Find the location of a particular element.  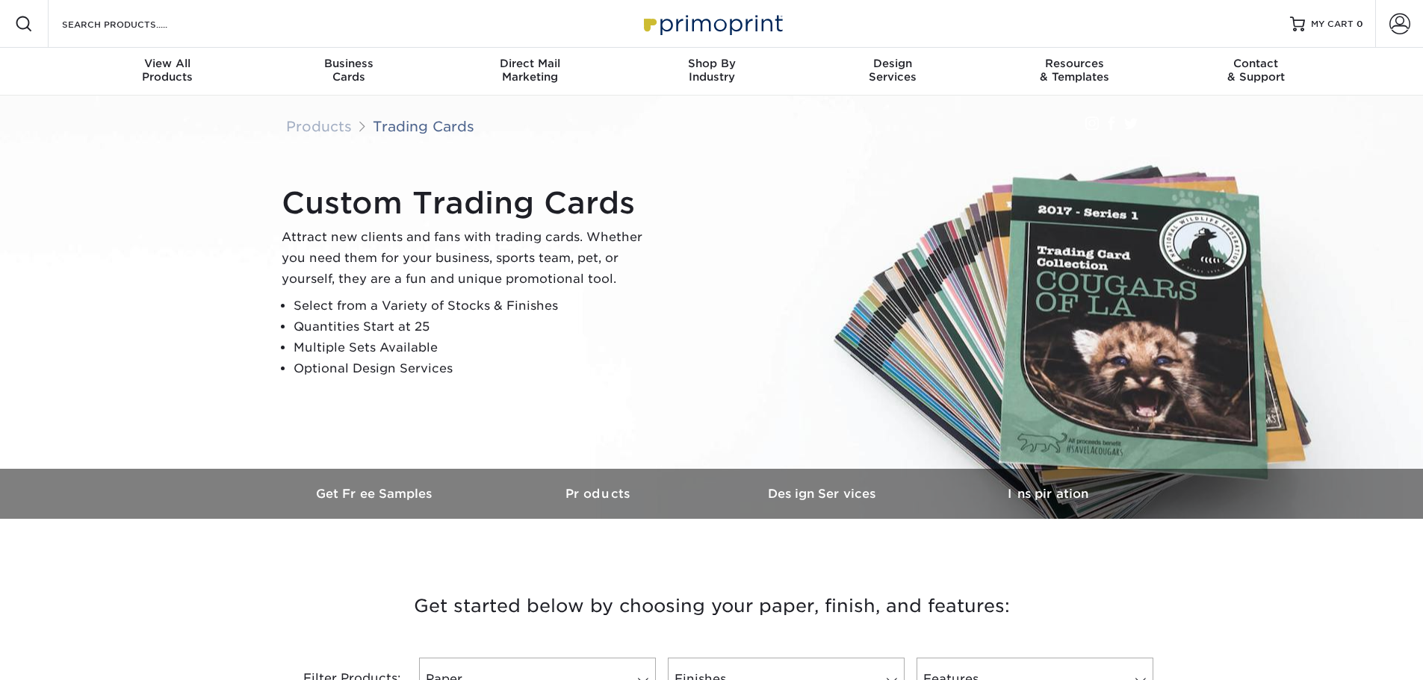

div: Services is located at coordinates (893, 70).